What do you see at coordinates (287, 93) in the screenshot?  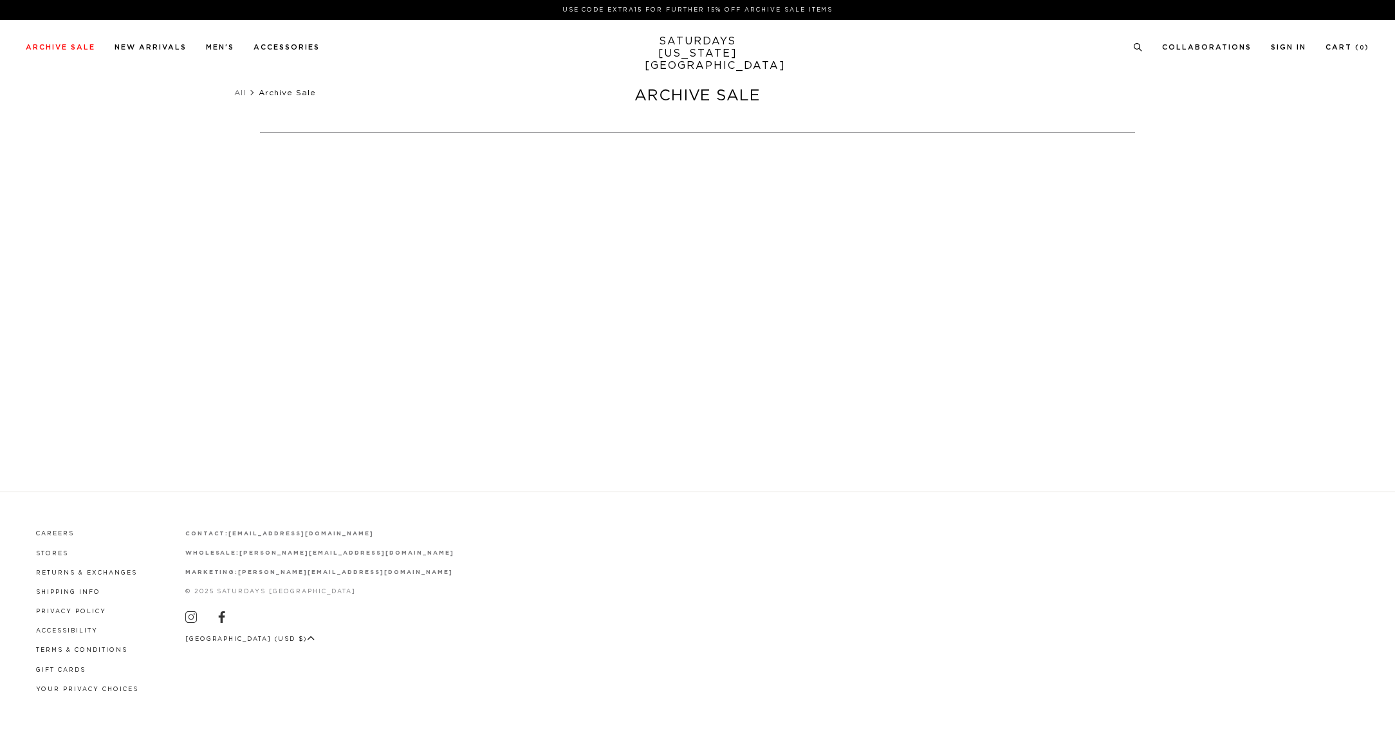 I see `span: Archive Sale` at bounding box center [287, 93].